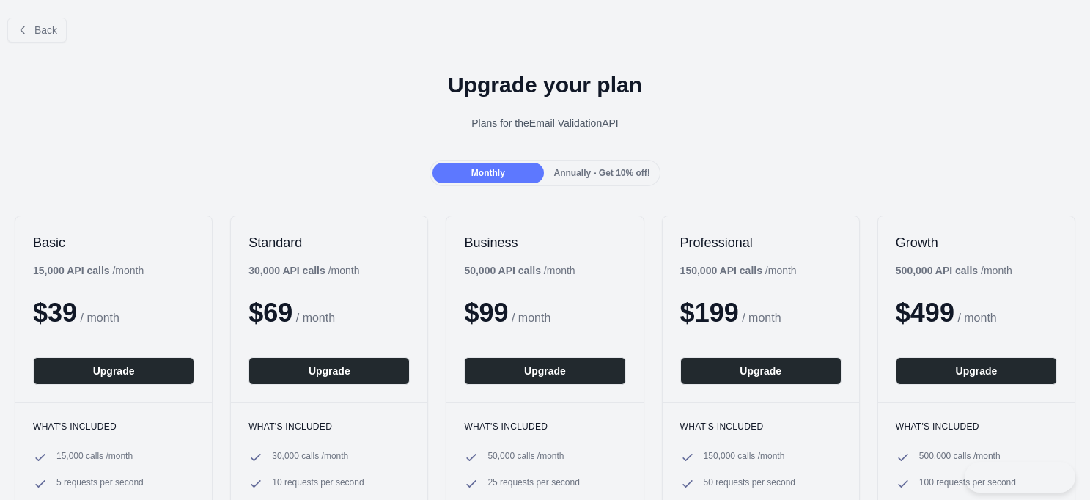 The width and height of the screenshot is (1090, 500). I want to click on h2: Standard, so click(329, 243).